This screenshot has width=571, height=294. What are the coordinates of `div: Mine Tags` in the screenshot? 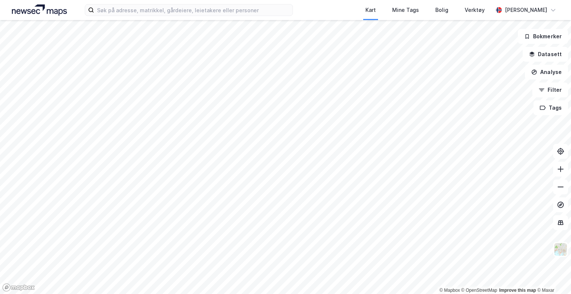 It's located at (406, 10).